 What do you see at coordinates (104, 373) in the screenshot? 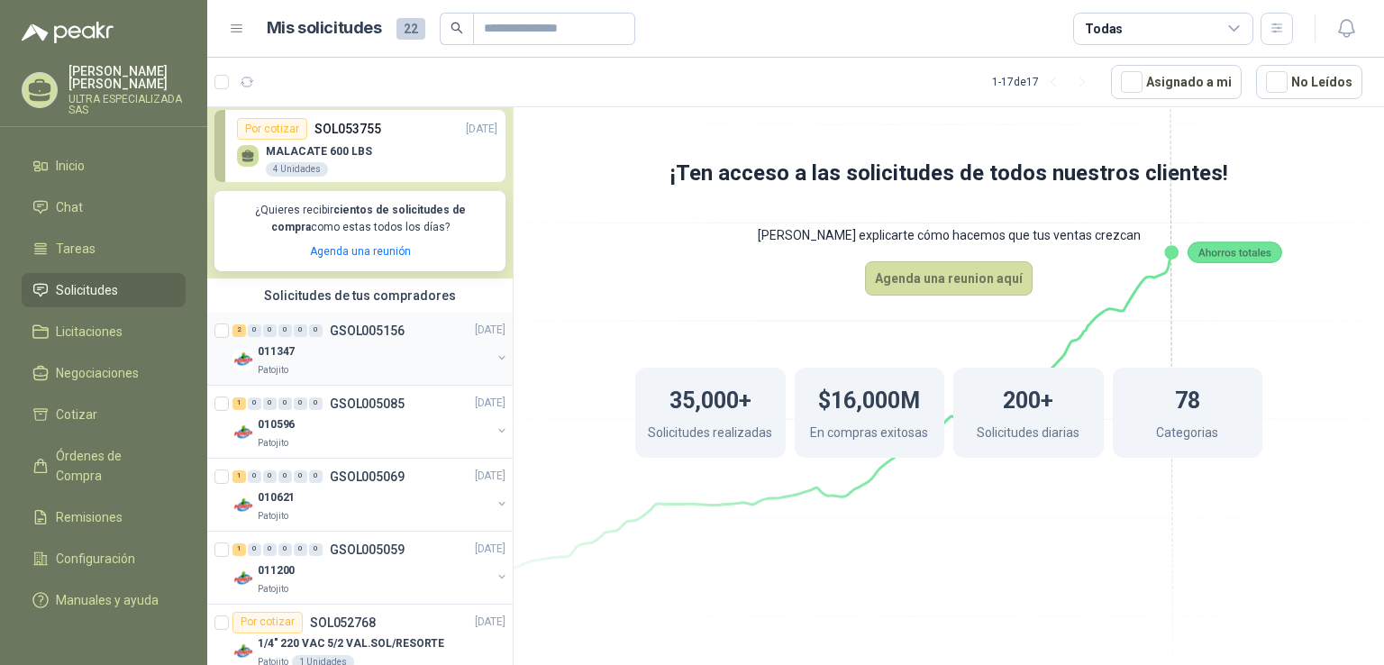
I see `a: Negociaciones` at bounding box center [104, 373].